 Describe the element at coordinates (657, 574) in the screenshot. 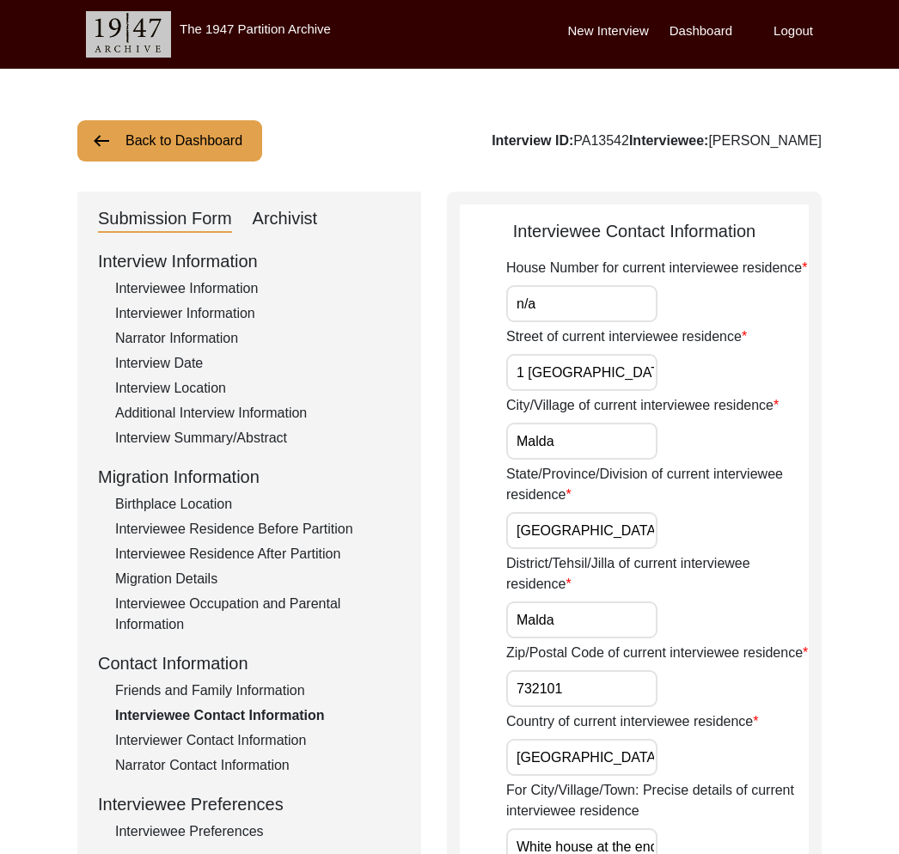

I see `label: District/Tehsil/Jilla of current interviewee residence` at that location.